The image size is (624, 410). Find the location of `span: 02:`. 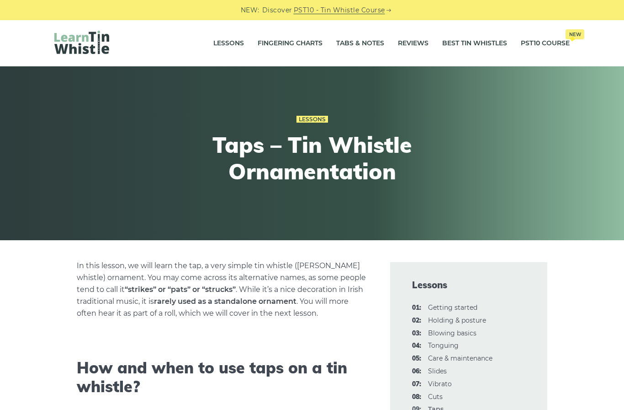

span: 02: is located at coordinates (417, 320).